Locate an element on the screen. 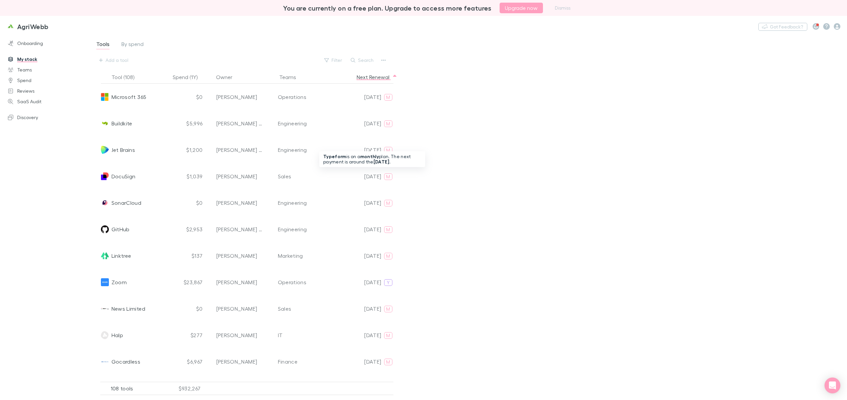 This screenshot has height=400, width=847. span: By spend is located at coordinates (132, 45).